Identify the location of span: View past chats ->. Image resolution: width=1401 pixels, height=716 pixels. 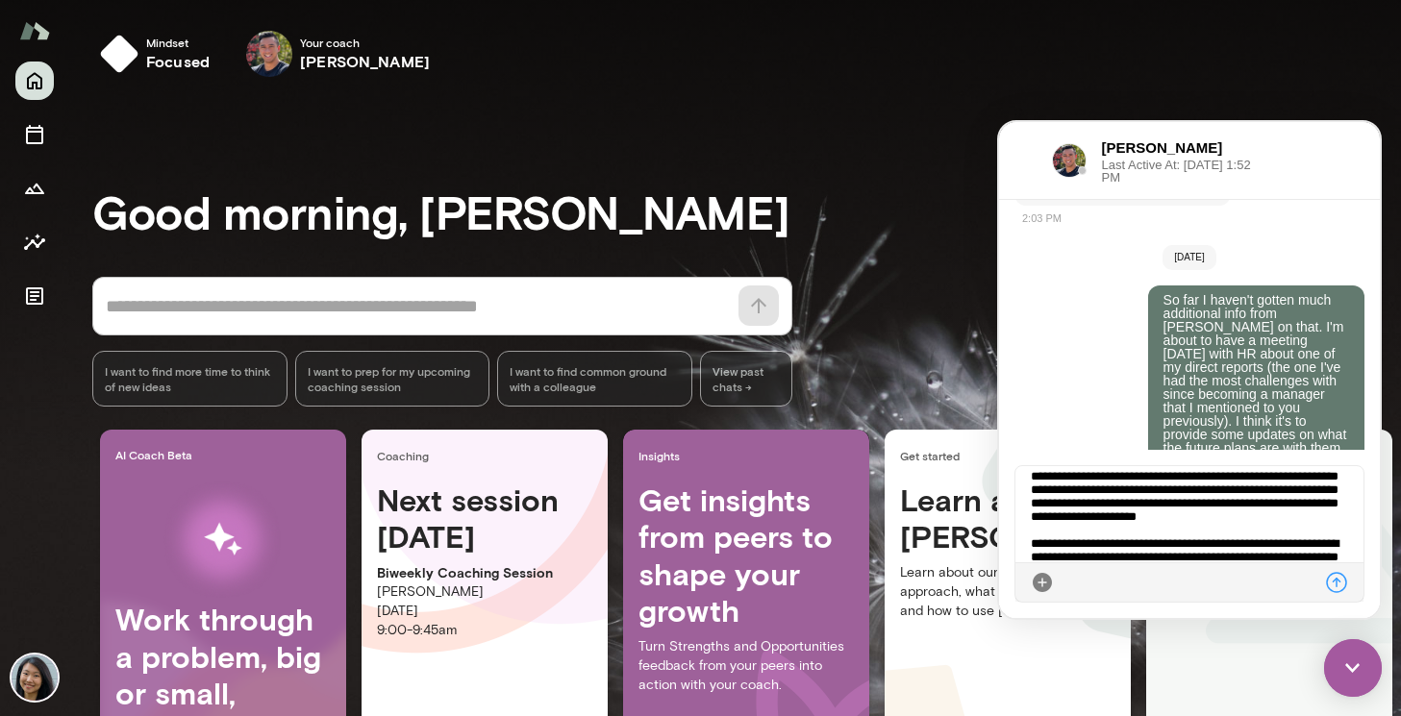
(746, 379).